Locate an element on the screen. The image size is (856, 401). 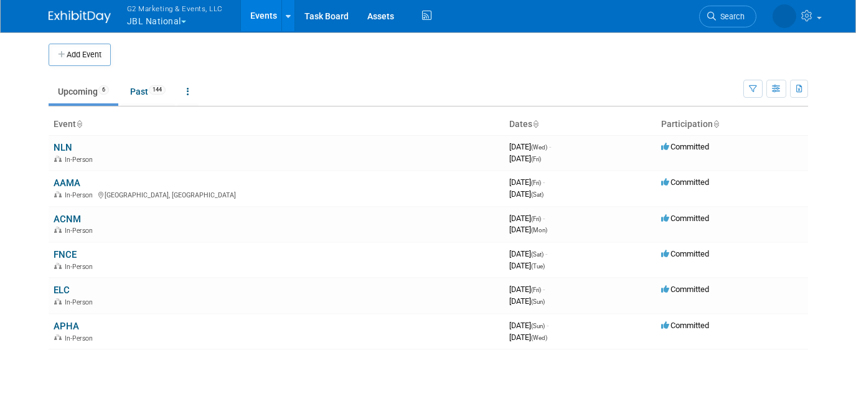
span: (Tue) is located at coordinates (538, 266).